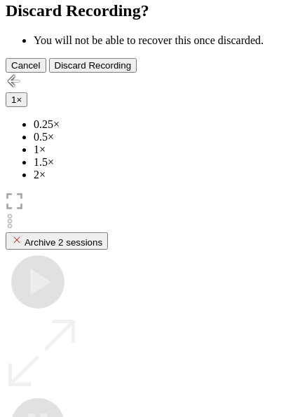  Describe the element at coordinates (167, 150) in the screenshot. I see `li: 1×` at that location.